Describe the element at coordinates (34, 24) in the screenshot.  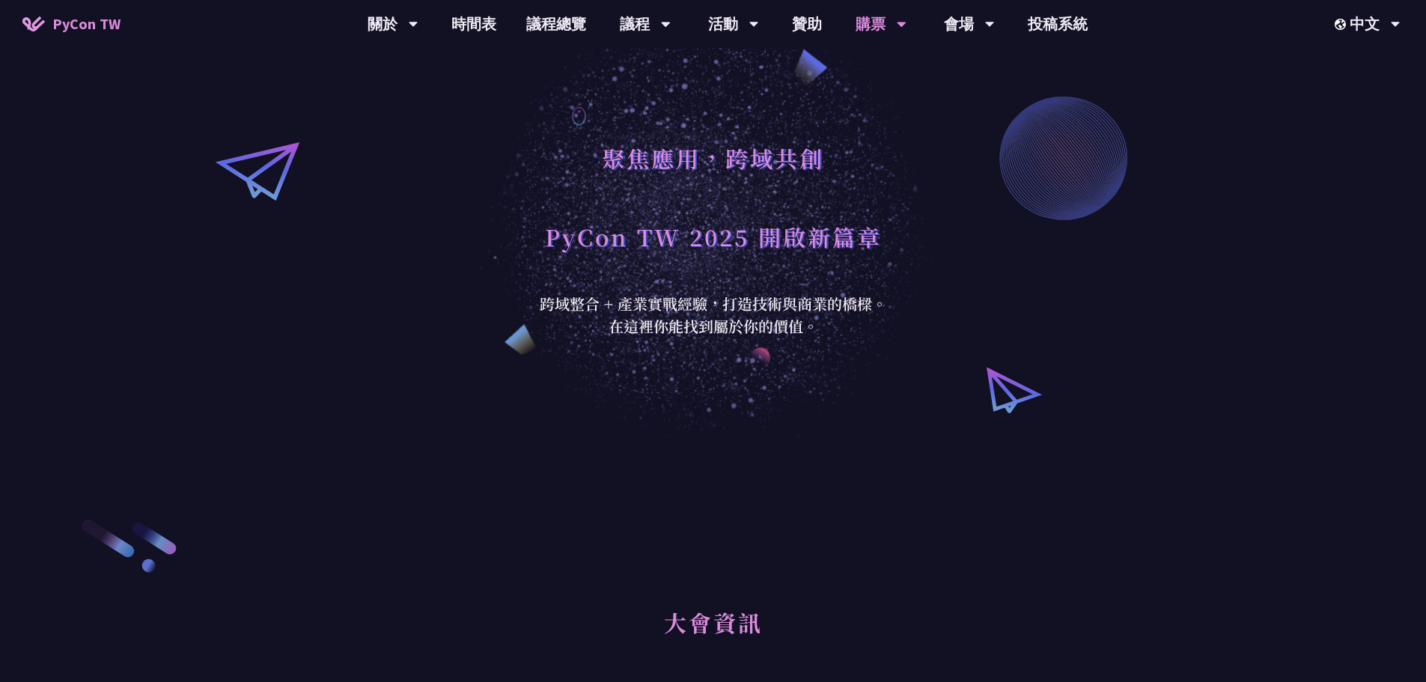
I see `img: Home icon of PyCon TW 2025` at that location.